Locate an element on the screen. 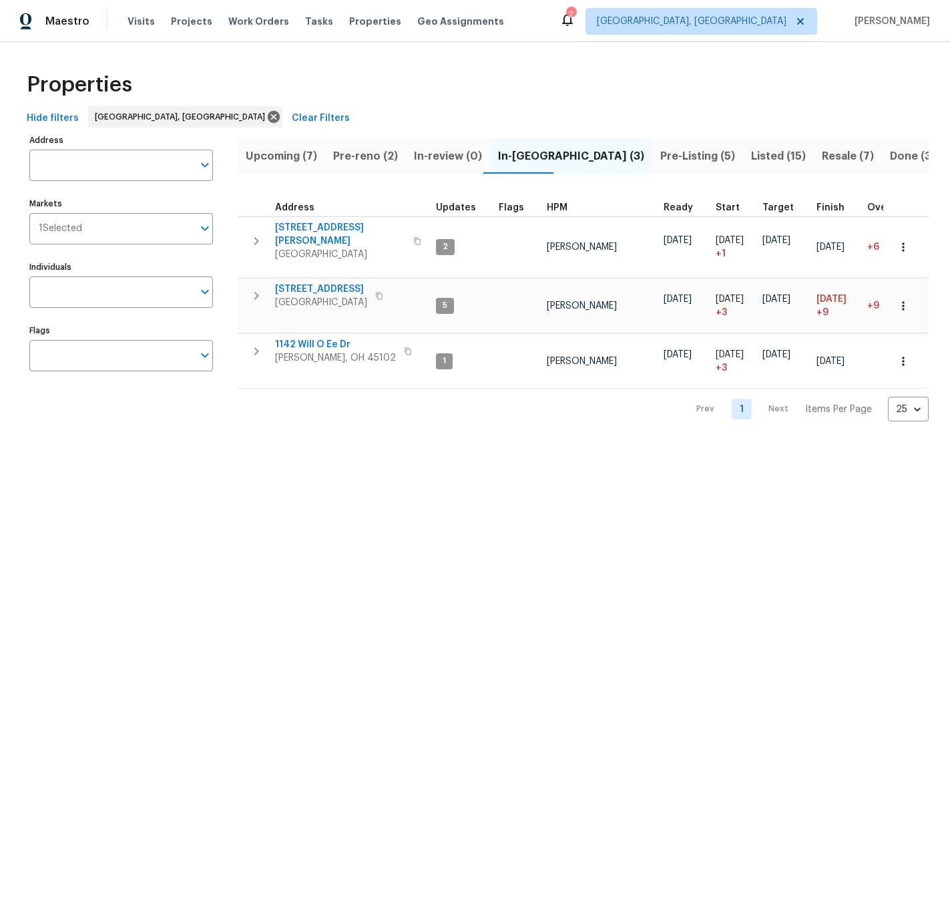  span: Hide filters is located at coordinates (53, 118).